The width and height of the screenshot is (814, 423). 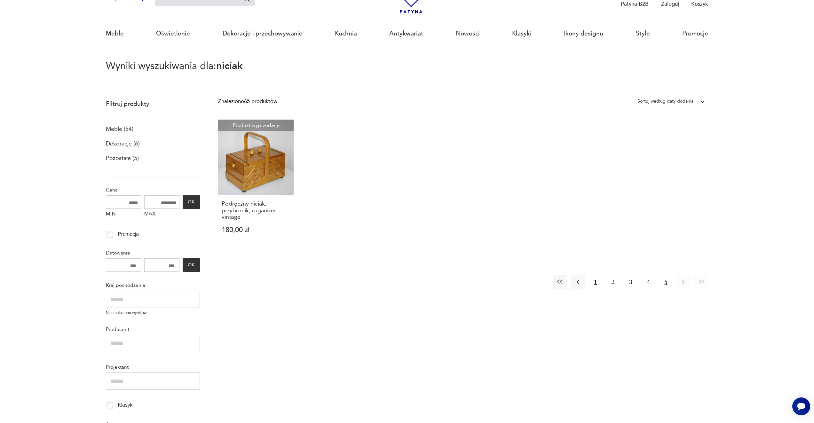 I want to click on a: Antykwariat, so click(x=406, y=34).